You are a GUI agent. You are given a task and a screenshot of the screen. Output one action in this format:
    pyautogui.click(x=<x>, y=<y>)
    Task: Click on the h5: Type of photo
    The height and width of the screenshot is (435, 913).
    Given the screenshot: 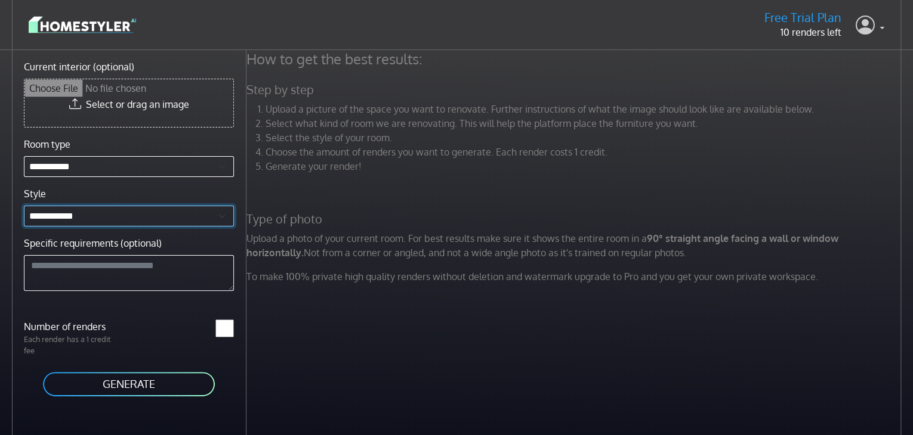 What is the action you would take?
    pyautogui.click(x=575, y=219)
    